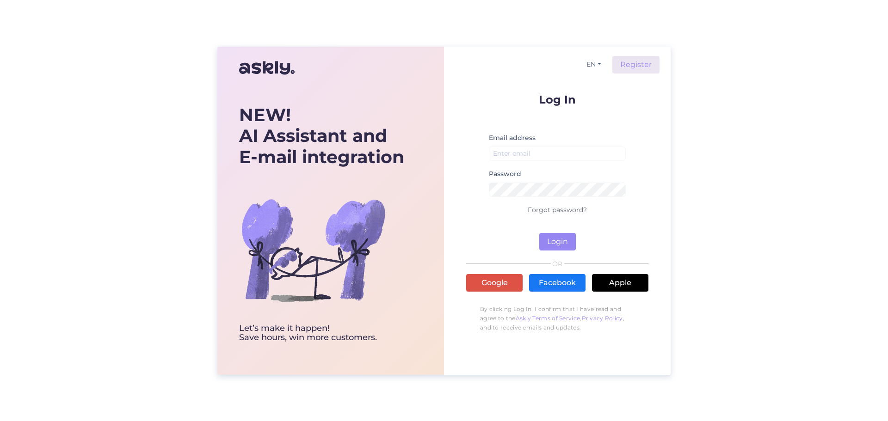  What do you see at coordinates (512, 138) in the screenshot?
I see `label: Email address` at bounding box center [512, 138].